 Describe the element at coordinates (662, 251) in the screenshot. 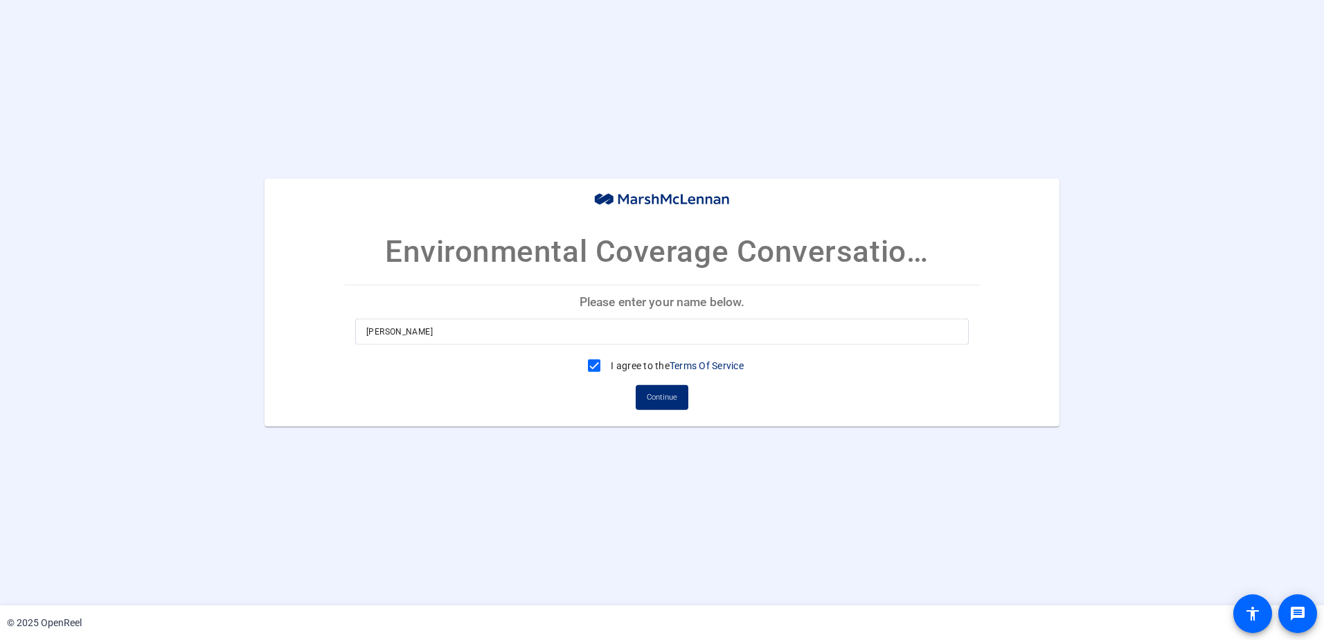

I see `p: Environmental Coverage Conversations Part 2` at that location.